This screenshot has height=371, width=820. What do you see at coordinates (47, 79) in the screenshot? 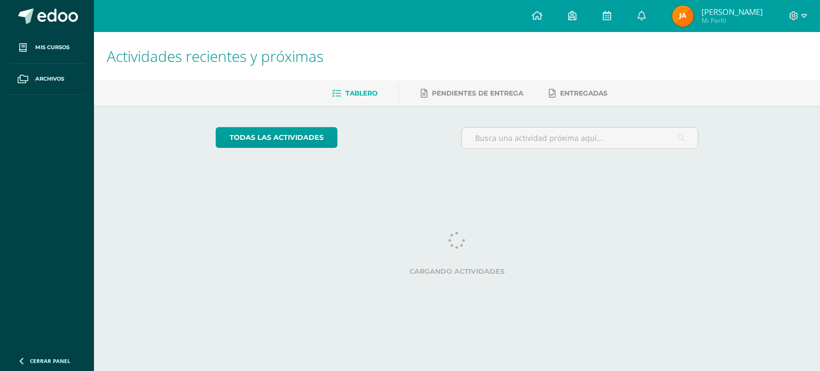
I see `a: Archivos` at bounding box center [47, 79].